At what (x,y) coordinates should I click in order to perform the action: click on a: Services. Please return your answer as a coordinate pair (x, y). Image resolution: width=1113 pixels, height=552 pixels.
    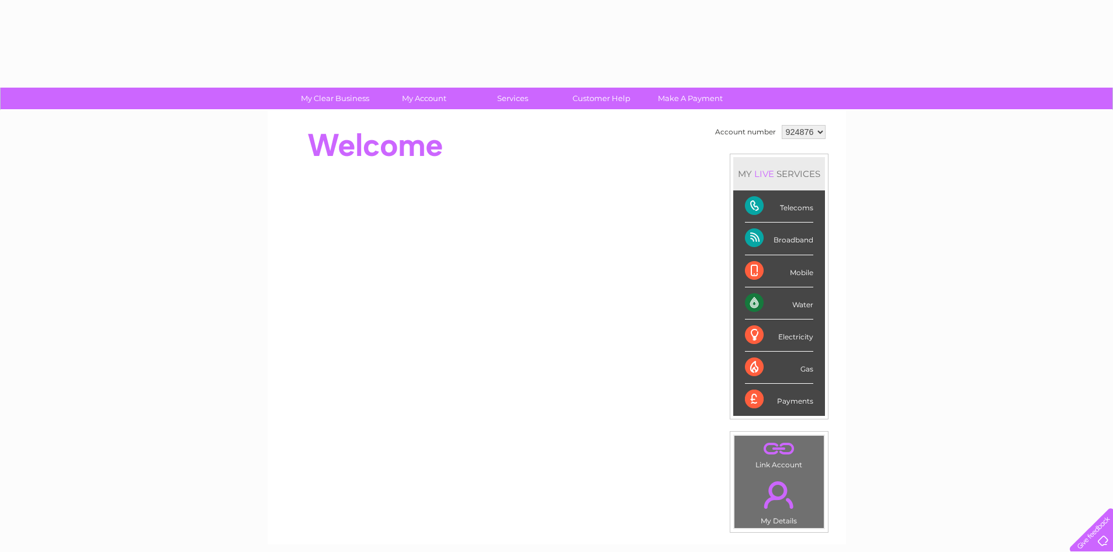
    Looking at the image, I should click on (512, 98).